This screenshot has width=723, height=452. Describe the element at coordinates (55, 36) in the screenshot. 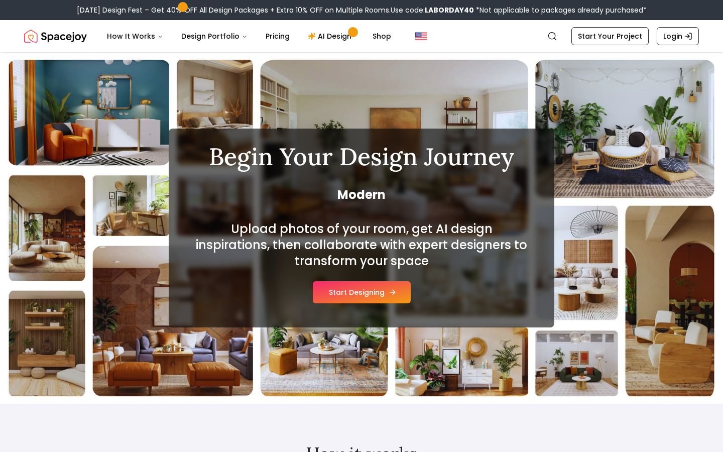

I see `img: Spacejoy Logo` at that location.